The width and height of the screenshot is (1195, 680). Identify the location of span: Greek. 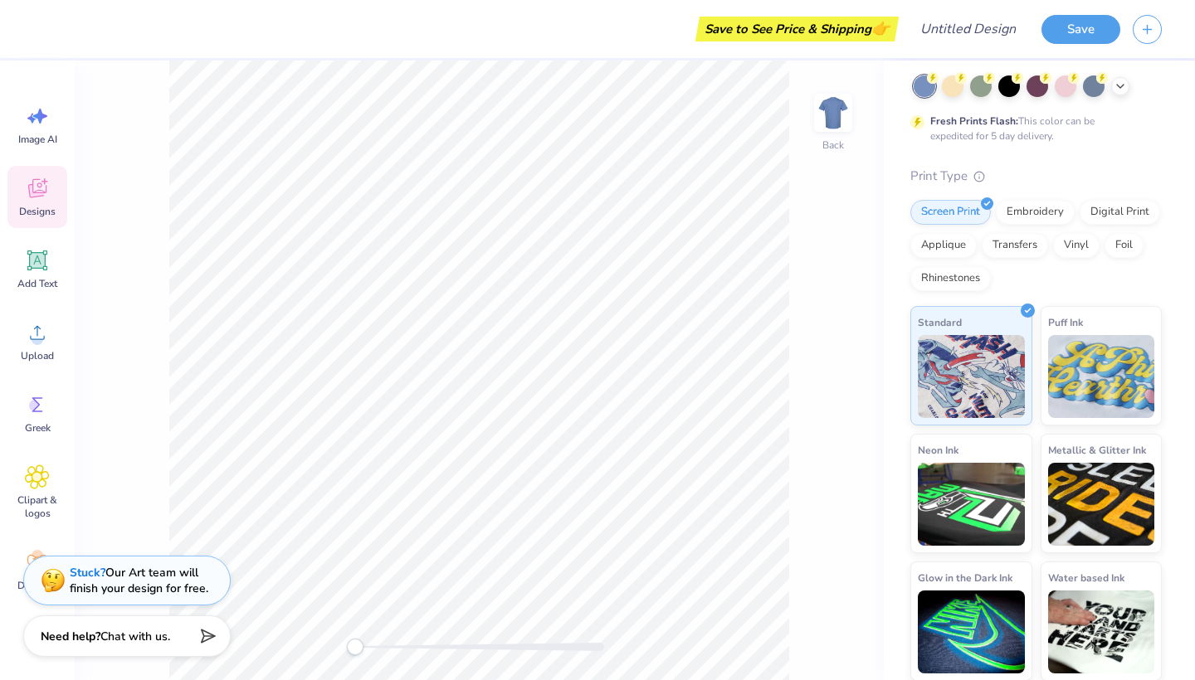
(37, 428).